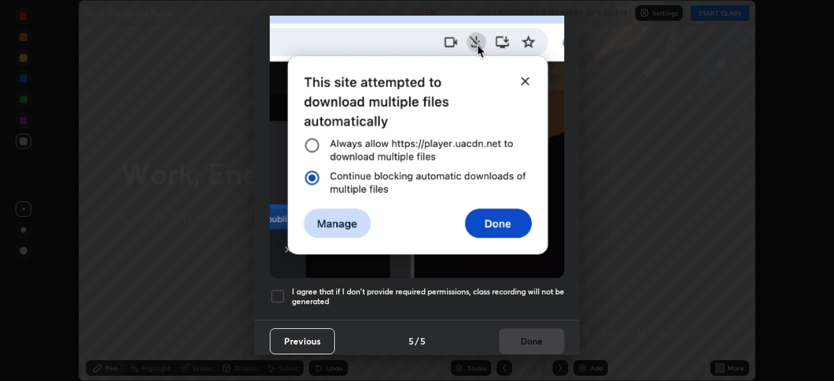  What do you see at coordinates (428, 297) in the screenshot?
I see `h5: I agree that if I don't provide required permissions, class recording will not be generated` at bounding box center [428, 297].